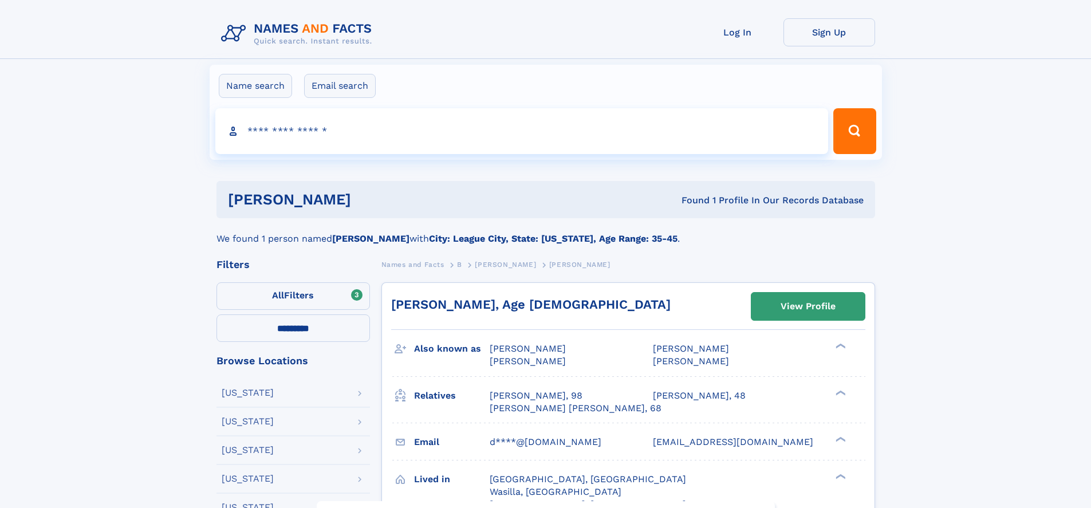 The image size is (1091, 508). Describe the element at coordinates (452, 396) in the screenshot. I see `h3: Relatives` at that location.